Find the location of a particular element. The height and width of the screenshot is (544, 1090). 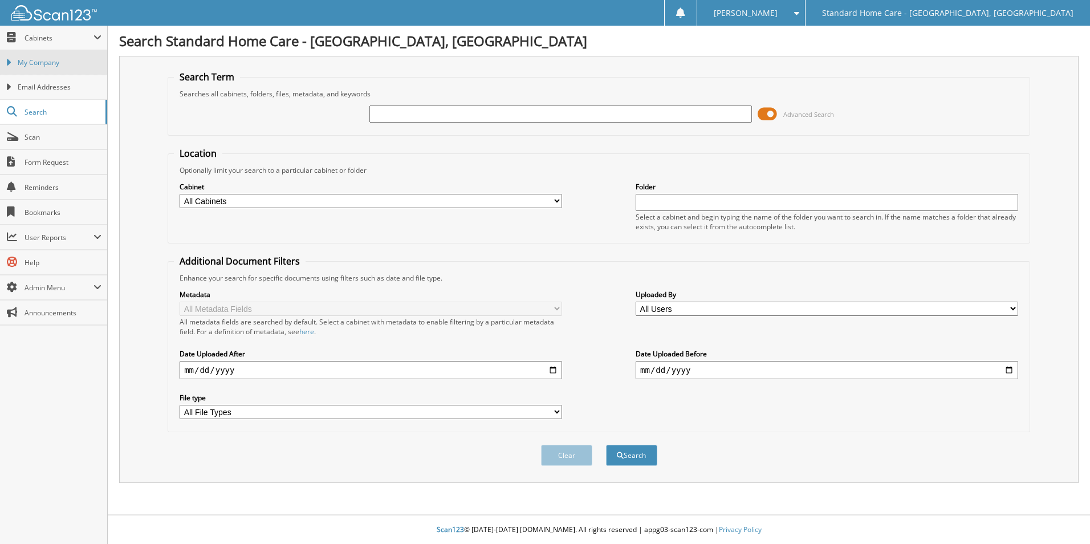

img: scan123-logo-white.svg is located at coordinates (54, 13).